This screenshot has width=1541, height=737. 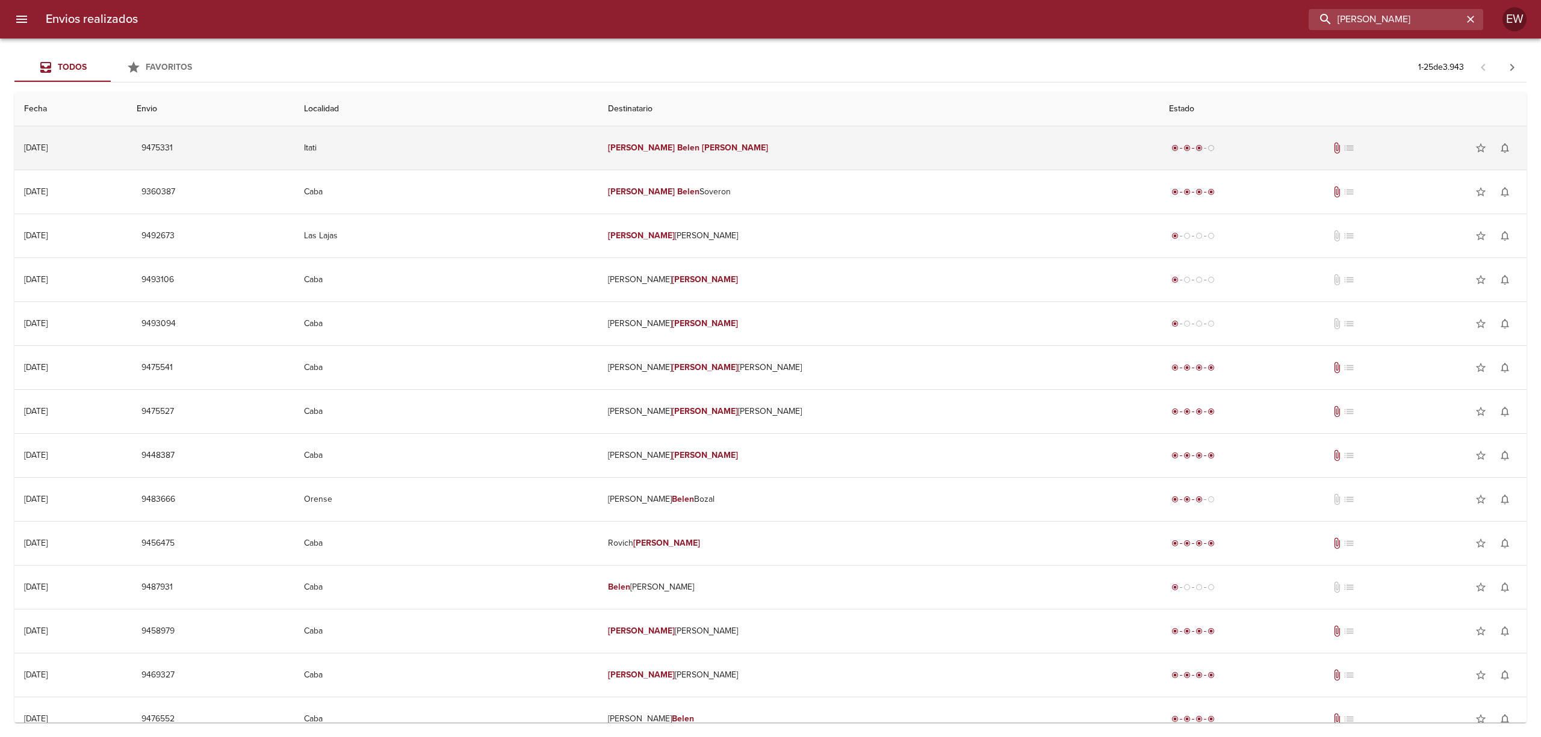 What do you see at coordinates (446, 148) in the screenshot?
I see `td: Itati` at bounding box center [446, 148].